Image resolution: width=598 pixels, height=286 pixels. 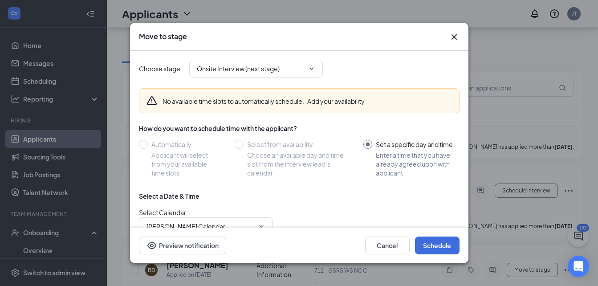 What do you see at coordinates (336, 101) in the screenshot?
I see `button: Add your availability` at bounding box center [336, 101].